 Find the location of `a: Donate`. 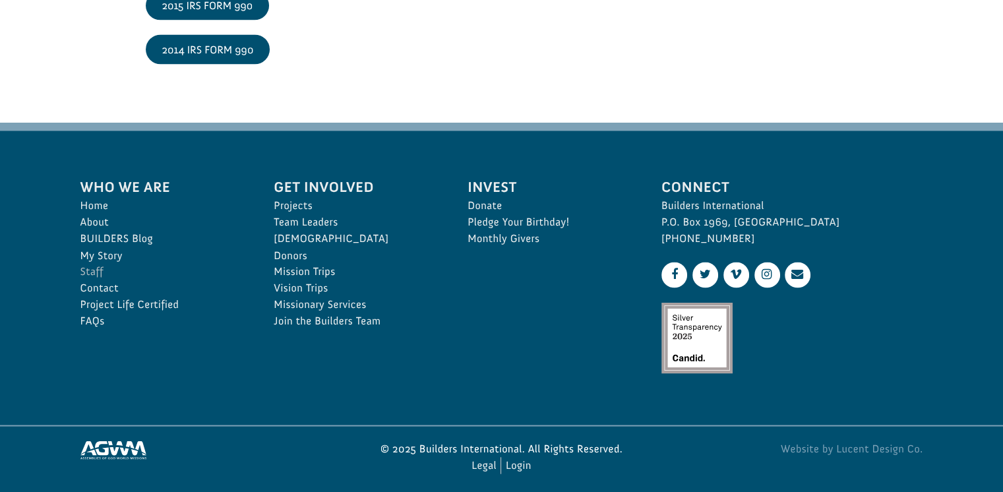

a: Donate is located at coordinates (550, 206).